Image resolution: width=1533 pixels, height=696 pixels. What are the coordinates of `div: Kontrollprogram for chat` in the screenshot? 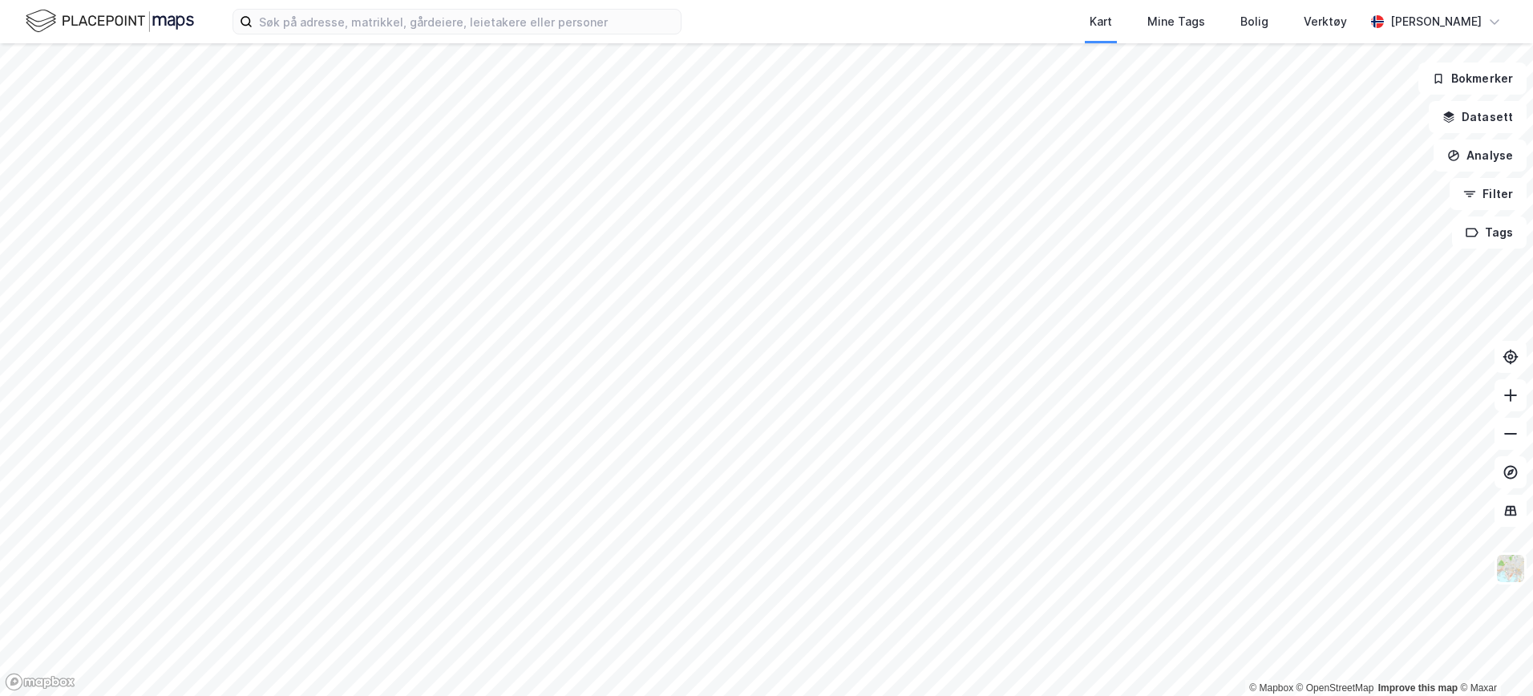 It's located at (1493, 658).